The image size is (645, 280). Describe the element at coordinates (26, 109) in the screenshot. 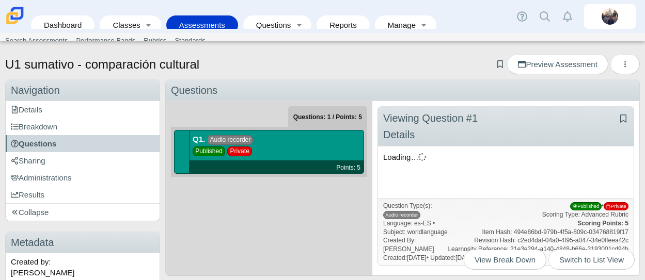

I see `span: Details` at that location.